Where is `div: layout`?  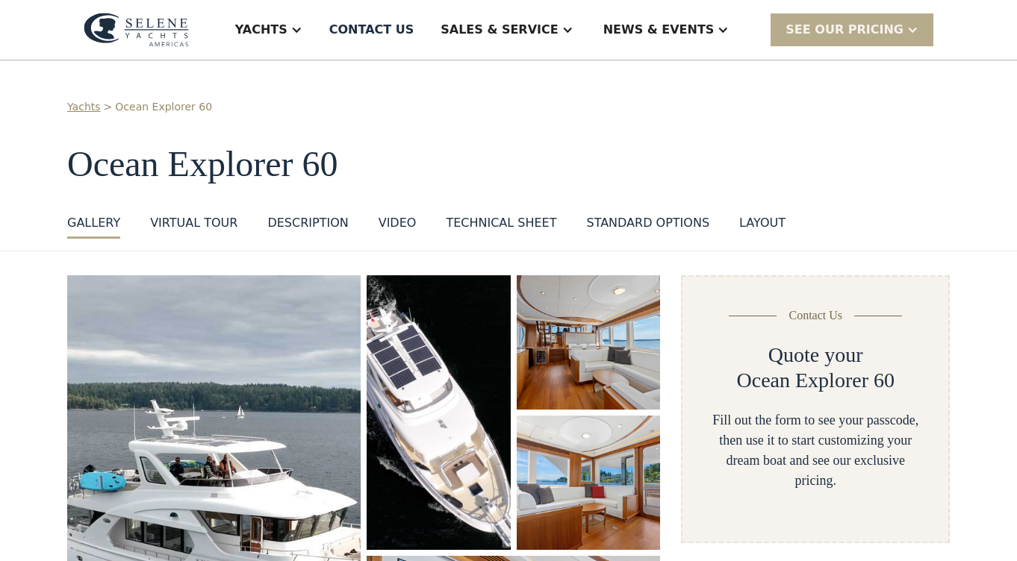
div: layout is located at coordinates (762, 223).